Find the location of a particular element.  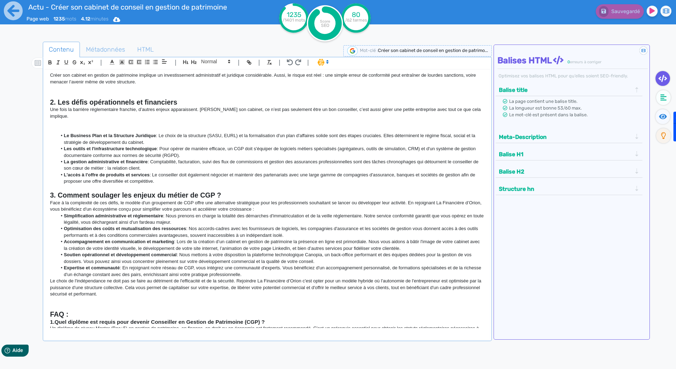

span: Aligment is located at coordinates (164, 62).